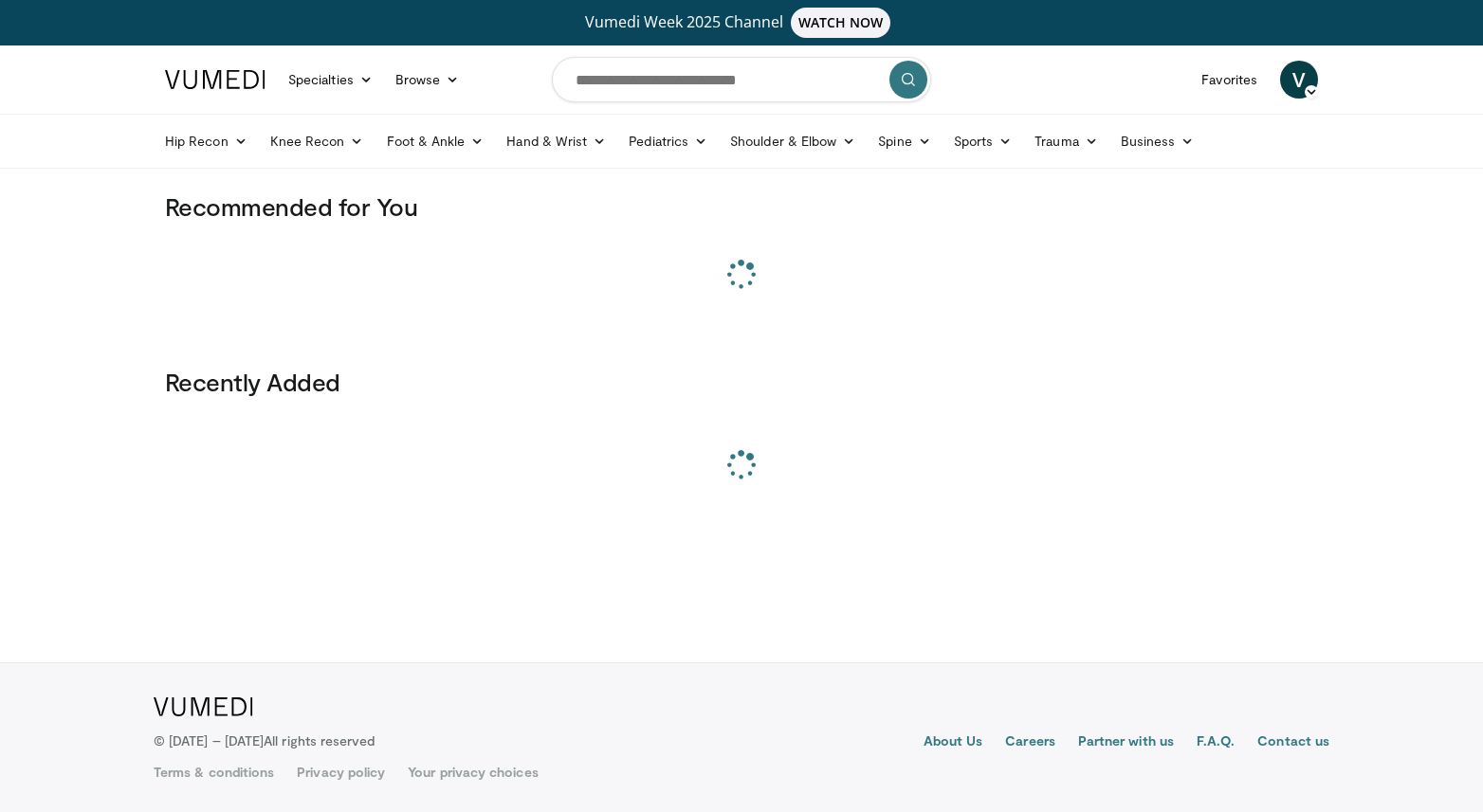 Image resolution: width=1483 pixels, height=812 pixels. Describe the element at coordinates (206, 141) in the screenshot. I see `a: Hip Recon` at that location.